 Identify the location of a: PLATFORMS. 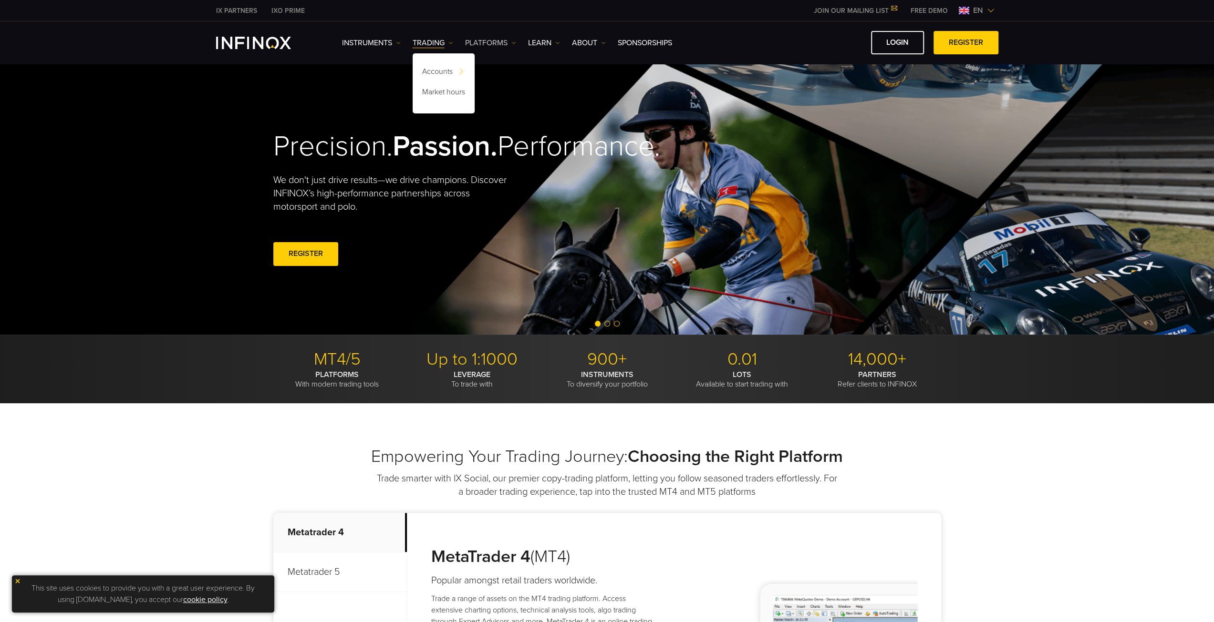
(490, 43).